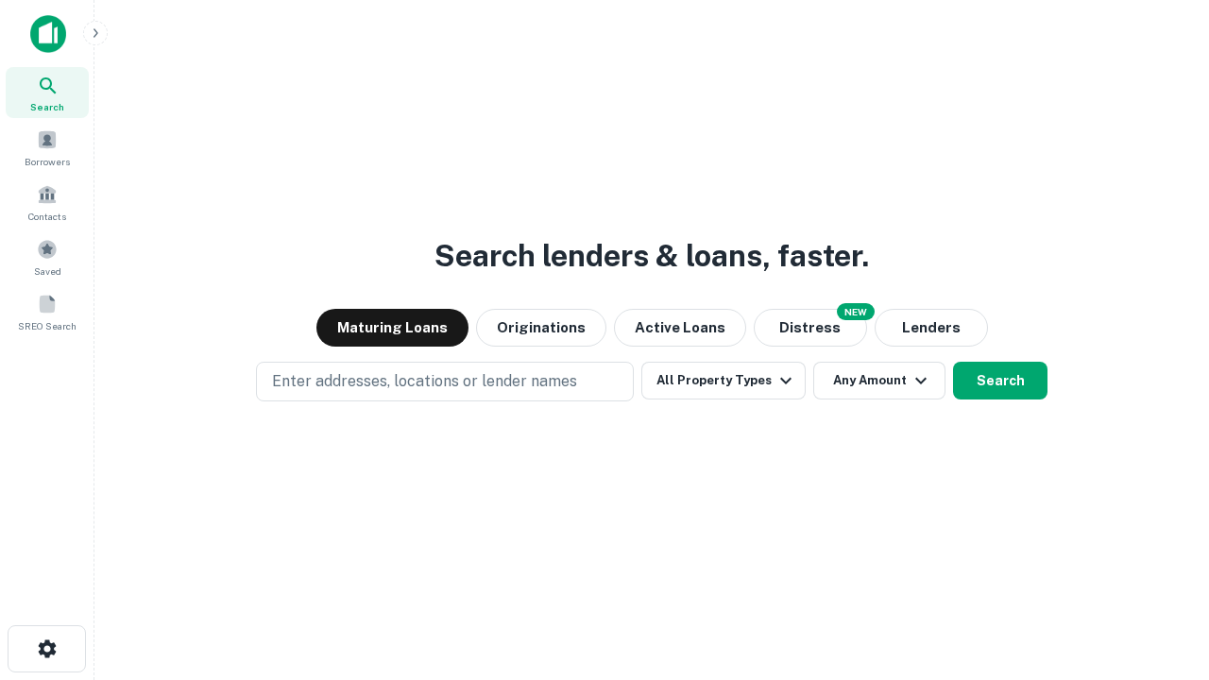 The height and width of the screenshot is (680, 1209). I want to click on button: Maturing Loans, so click(392, 328).